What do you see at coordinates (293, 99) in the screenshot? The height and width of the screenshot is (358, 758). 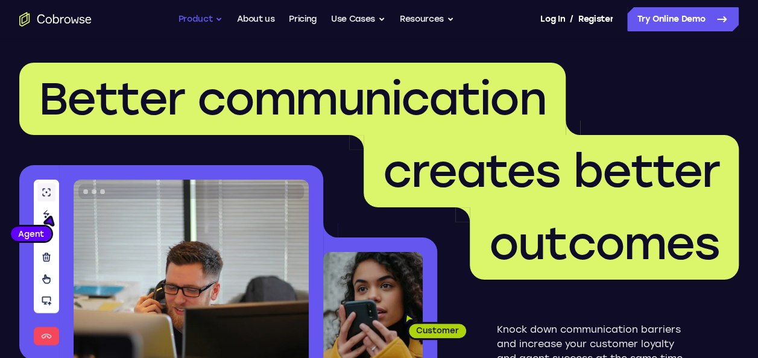 I see `span: Better communication` at bounding box center [293, 99].